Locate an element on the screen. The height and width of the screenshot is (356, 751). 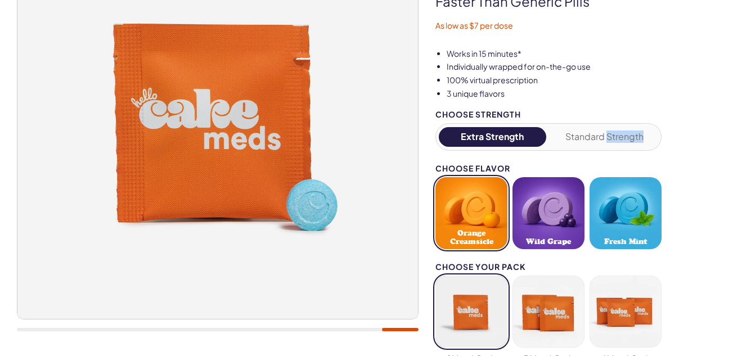
p: As low as $7 per dose is located at coordinates (585, 26).